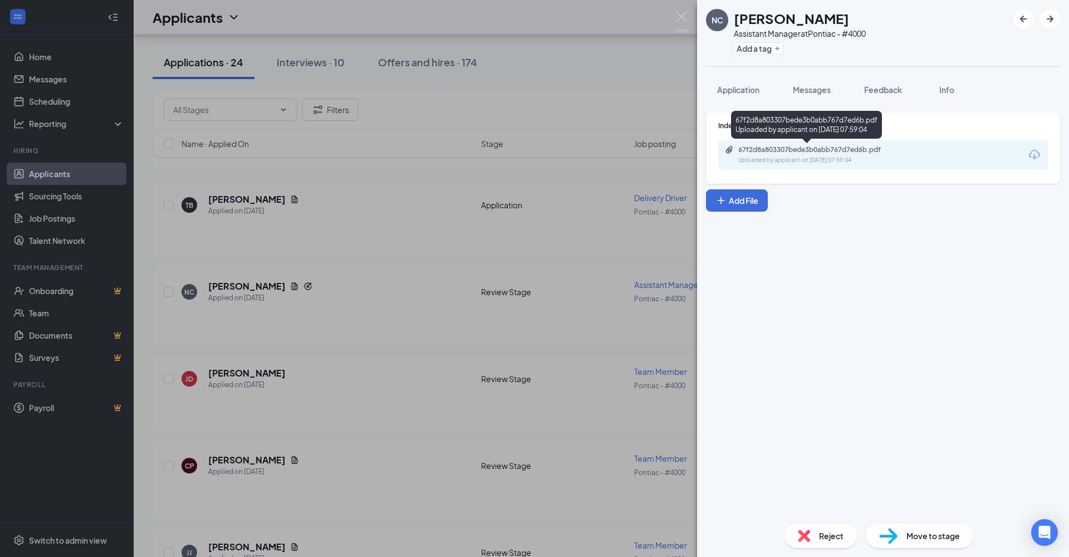 This screenshot has height=557, width=1069. What do you see at coordinates (730, 150) in the screenshot?
I see `svg: Paperclip` at bounding box center [730, 150].